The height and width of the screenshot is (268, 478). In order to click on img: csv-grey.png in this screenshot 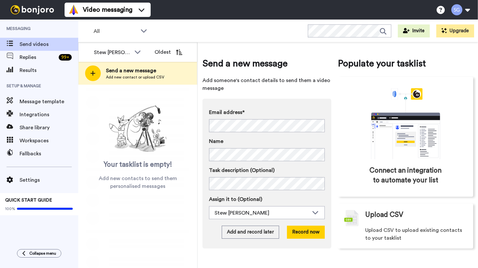, I will do `click(351, 218)`.